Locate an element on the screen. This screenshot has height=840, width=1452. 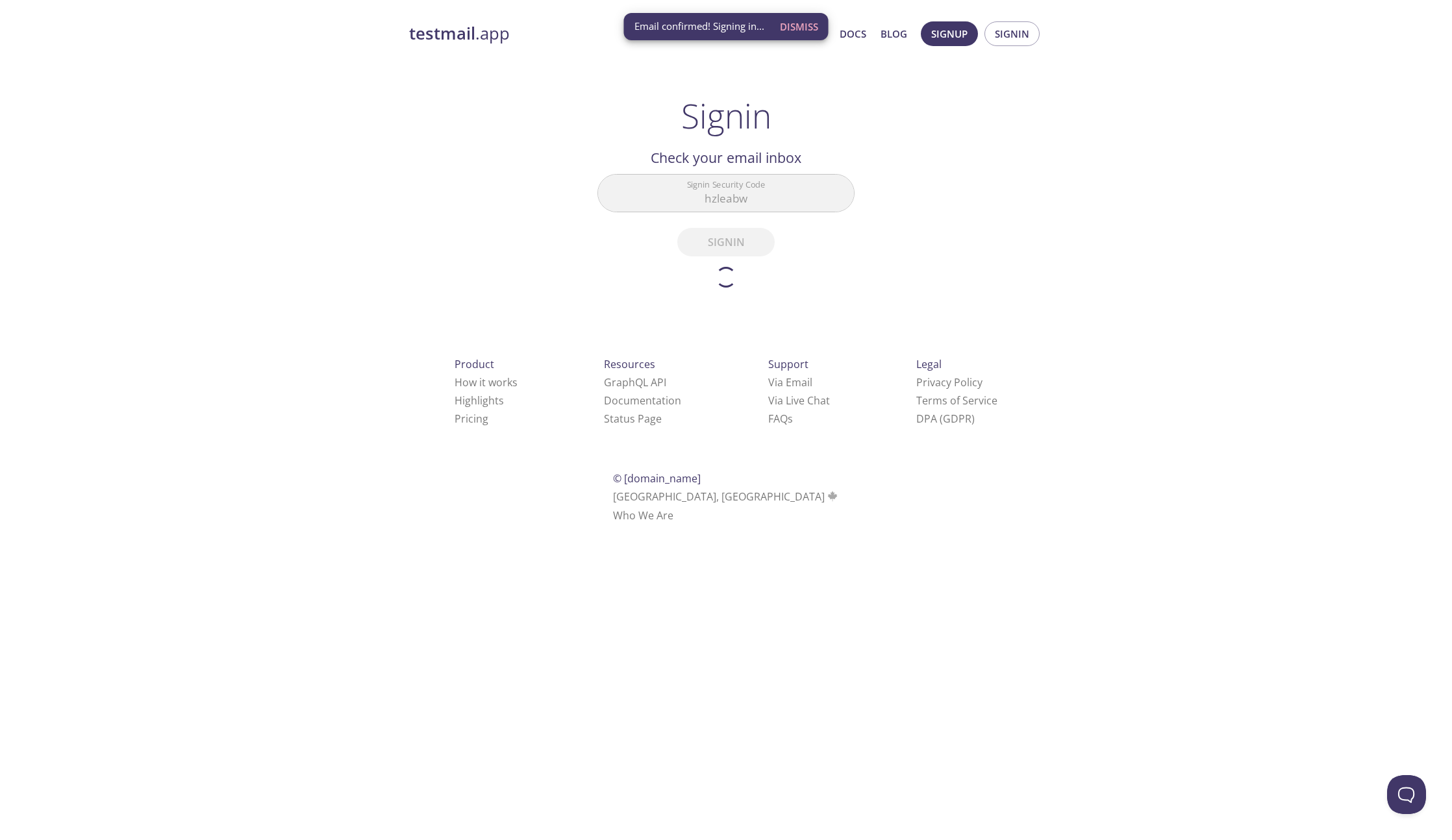
a: Blog is located at coordinates (894, 33).